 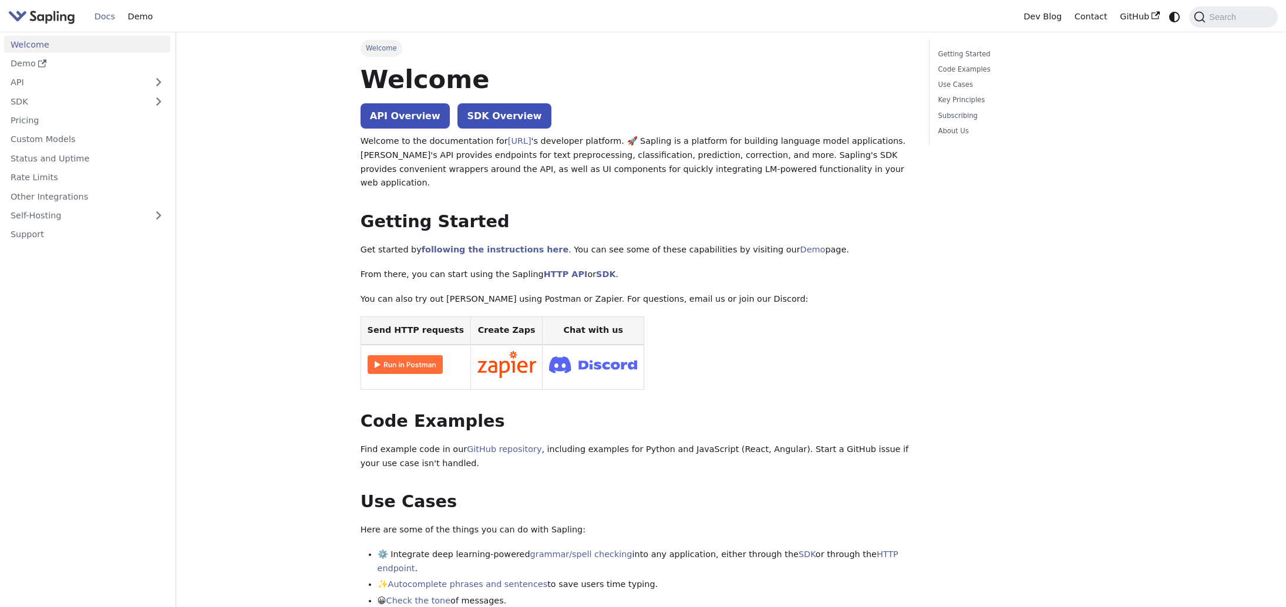 I want to click on th: Send HTTP requests, so click(x=415, y=331).